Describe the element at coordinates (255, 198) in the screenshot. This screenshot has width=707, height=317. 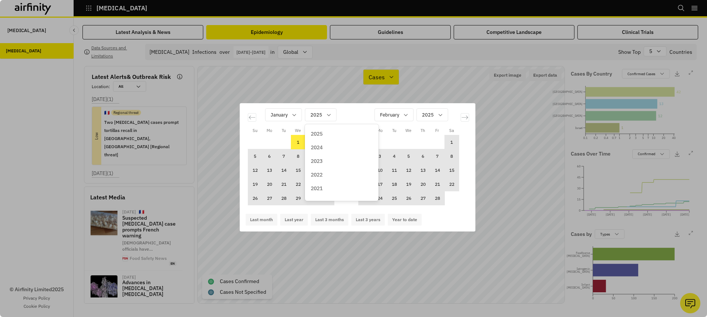
I see `td: Selected. Sunday, January 26, 2025` at that location.